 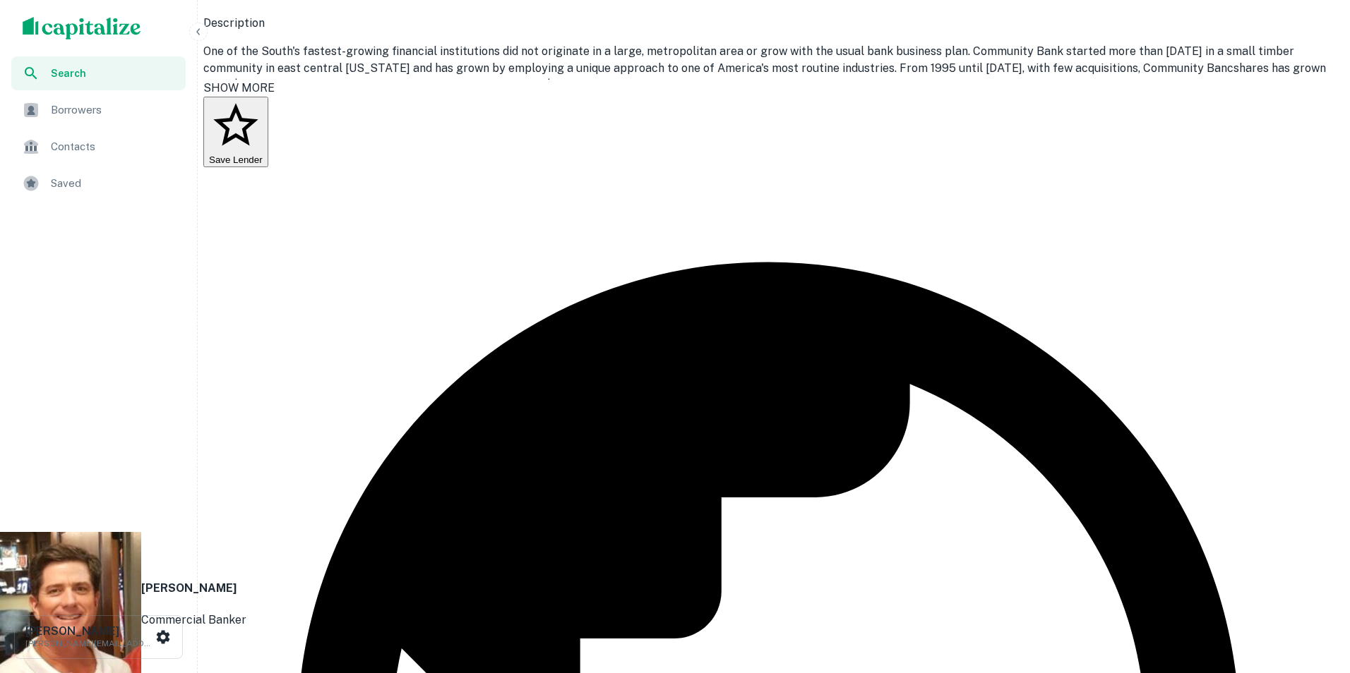 What do you see at coordinates (114, 110) in the screenshot?
I see `span: Borrowers` at bounding box center [114, 110].